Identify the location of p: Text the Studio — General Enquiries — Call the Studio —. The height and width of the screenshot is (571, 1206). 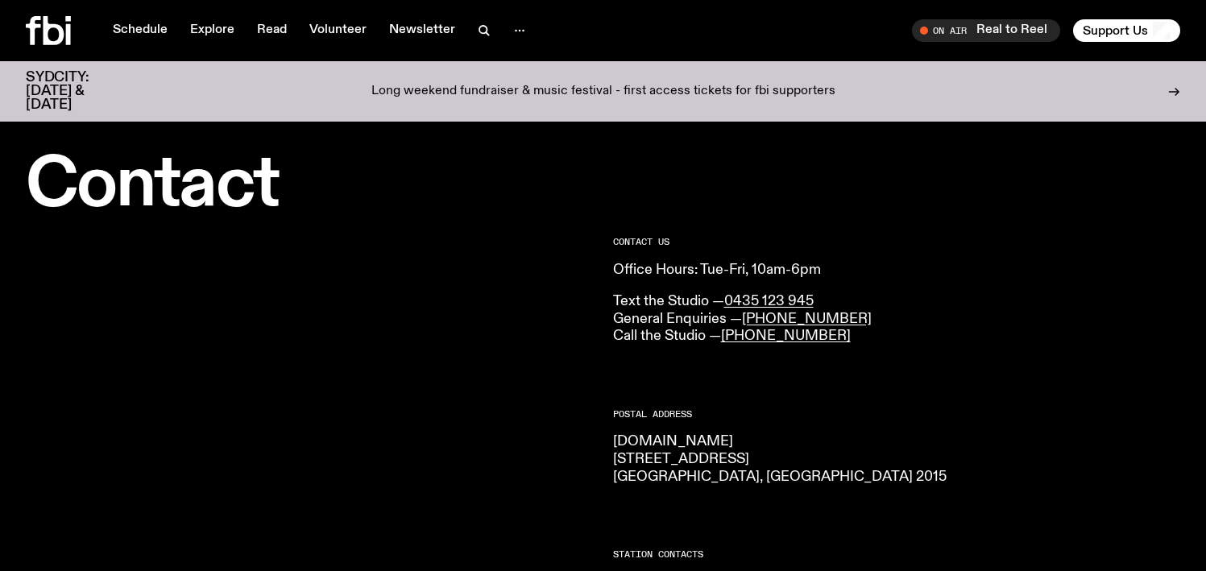
(896, 319).